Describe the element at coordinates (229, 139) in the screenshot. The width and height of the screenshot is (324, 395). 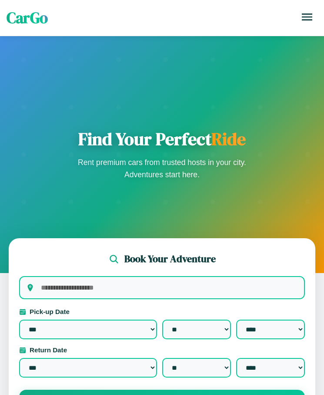
I see `span: Ride` at that location.